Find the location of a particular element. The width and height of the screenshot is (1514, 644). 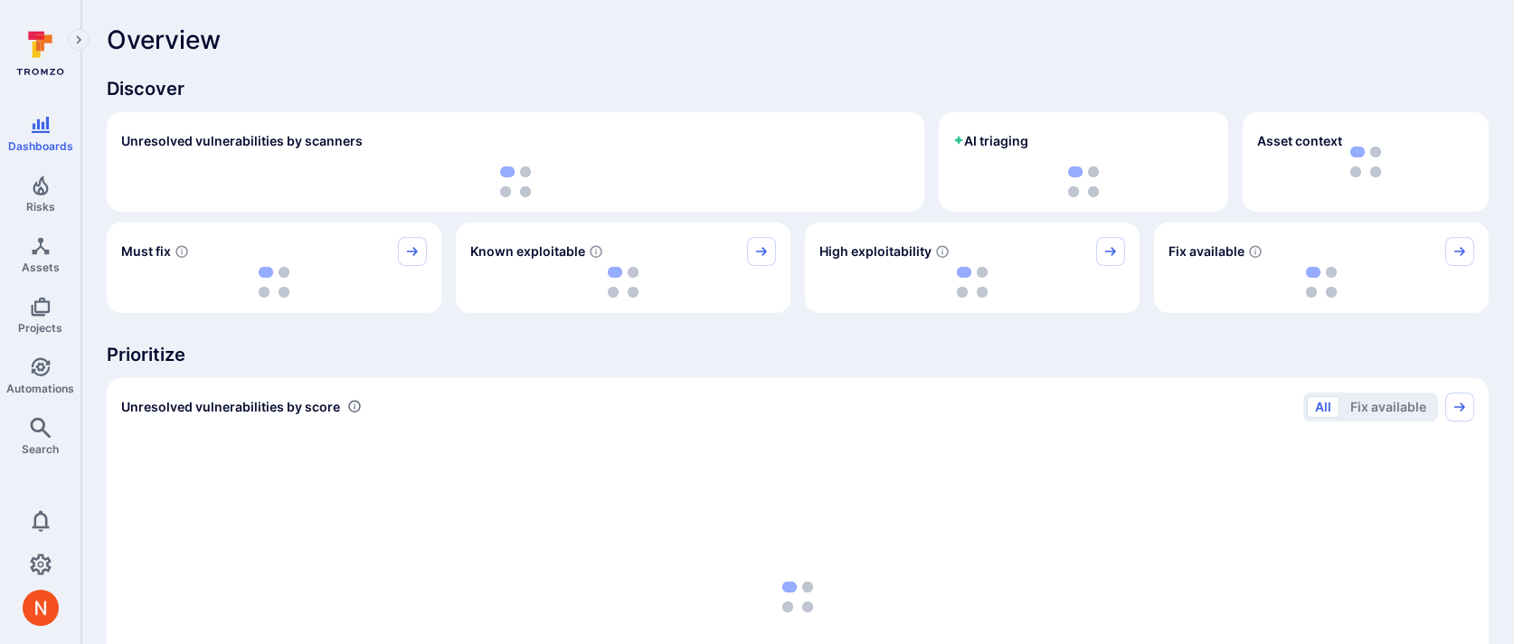

svg: Confirmed exploitable by KEV is located at coordinates (596, 251).